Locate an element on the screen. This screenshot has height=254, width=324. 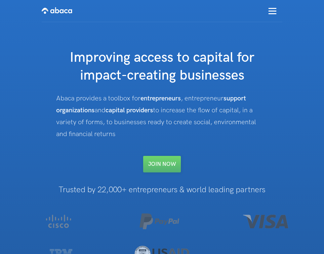
div: Abaca provides a toolbox for , entrepreneur and to increase the flow of capital, in a variety of ... is located at coordinates (162, 116).